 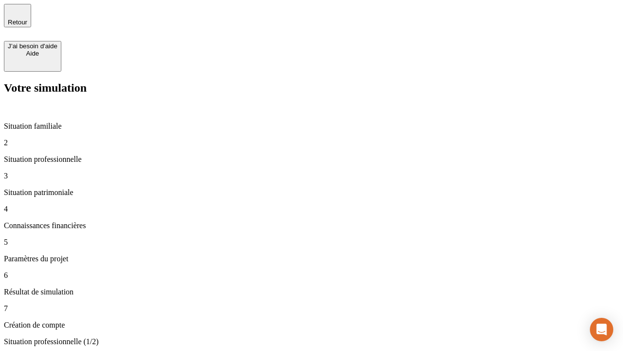 What do you see at coordinates (312, 126) in the screenshot?
I see `p: Situation familiale` at bounding box center [312, 126].